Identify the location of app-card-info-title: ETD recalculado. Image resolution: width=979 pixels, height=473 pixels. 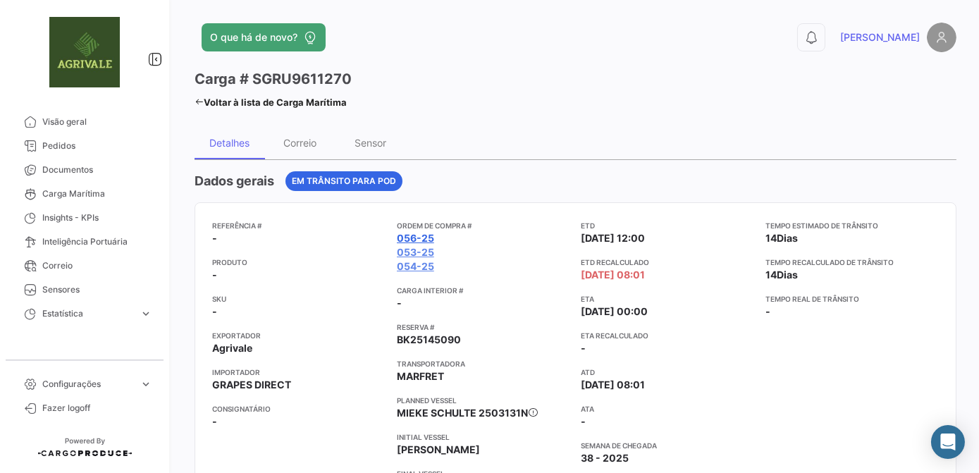
(668, 262).